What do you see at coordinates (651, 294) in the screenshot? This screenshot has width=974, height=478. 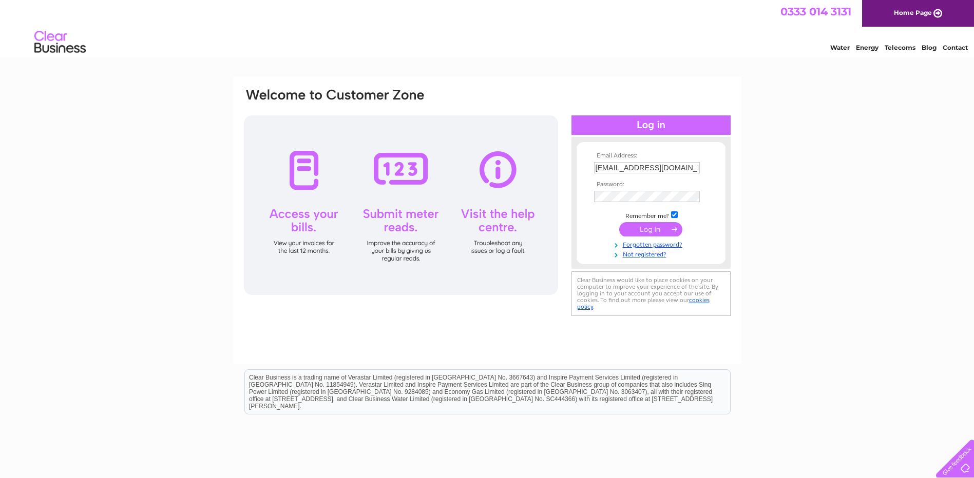 I see `div: Clear Business would like to place cookies on your computer to improve your experience of the sit...` at bounding box center [651, 294].